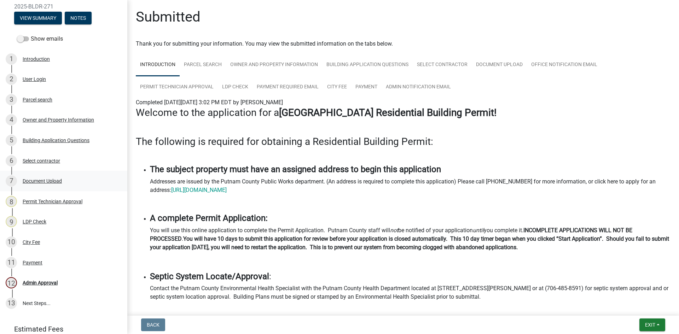 Image resolution: width=679 pixels, height=334 pixels. What do you see at coordinates (366, 87) in the screenshot?
I see `a: Payment` at bounding box center [366, 87].